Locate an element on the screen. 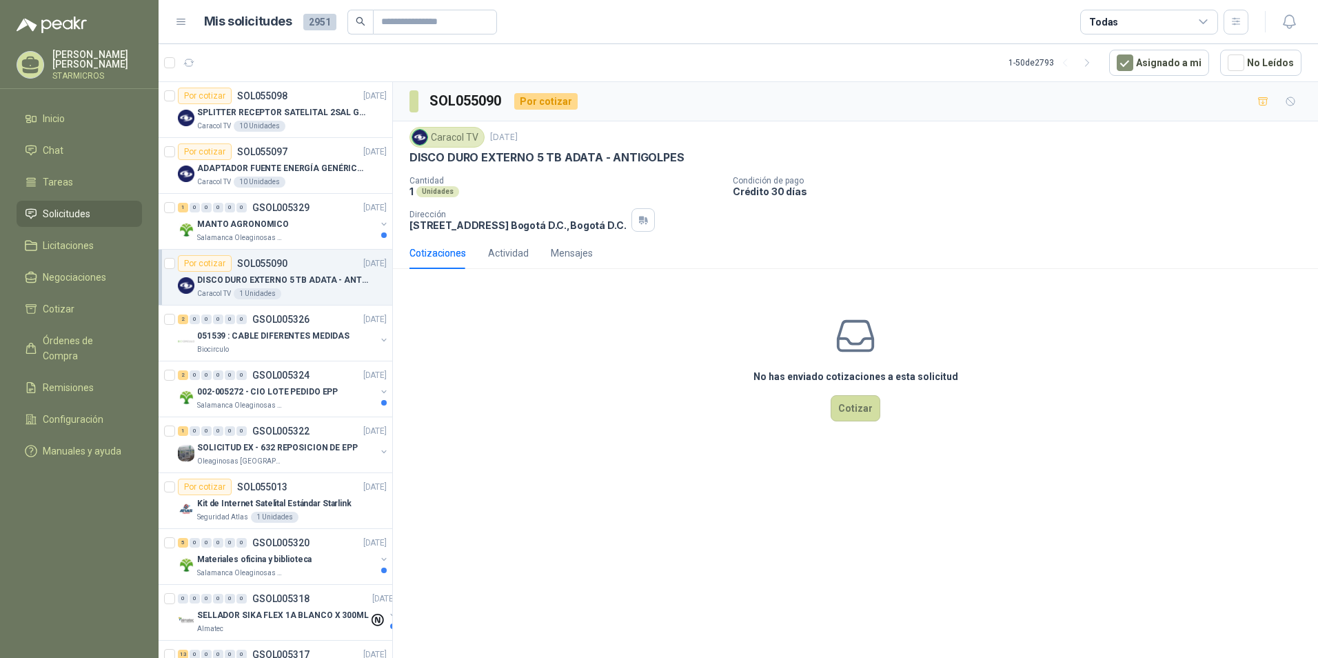  p: ADAPTADOR FUENTE ENERGÍA GENÉRICO 24V 1A is located at coordinates (283, 168).